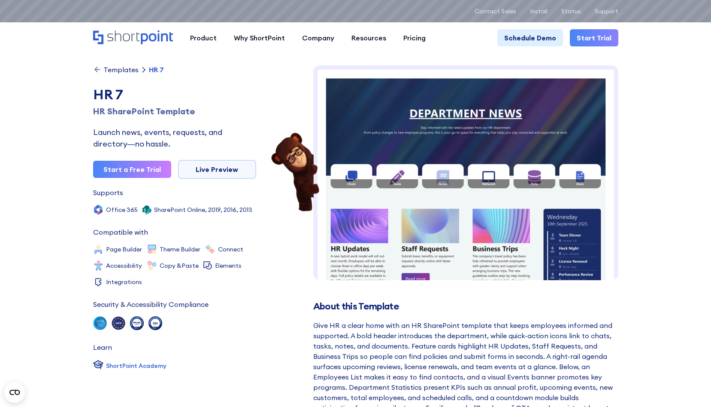  Describe the element at coordinates (369, 38) in the screenshot. I see `a: Resources` at that location.